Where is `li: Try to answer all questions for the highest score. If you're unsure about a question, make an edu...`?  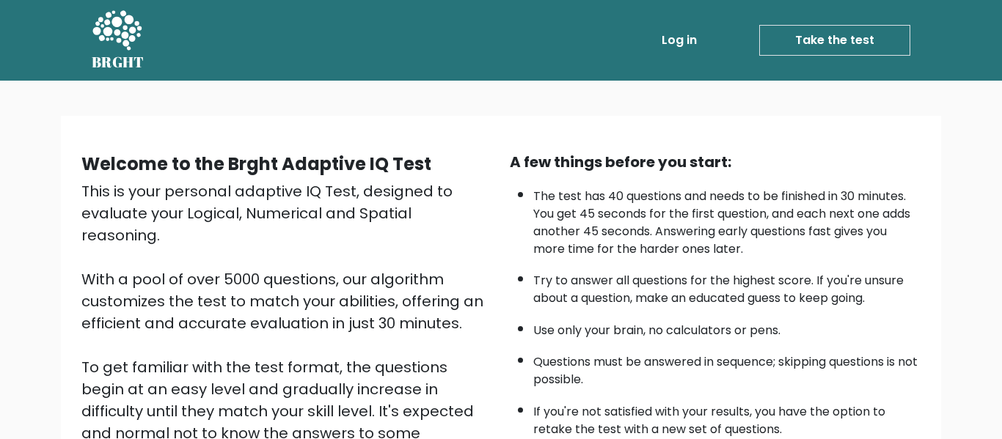 li: Try to answer all questions for the highest score. If you're unsure about a question, make an edu... is located at coordinates (727, 286).